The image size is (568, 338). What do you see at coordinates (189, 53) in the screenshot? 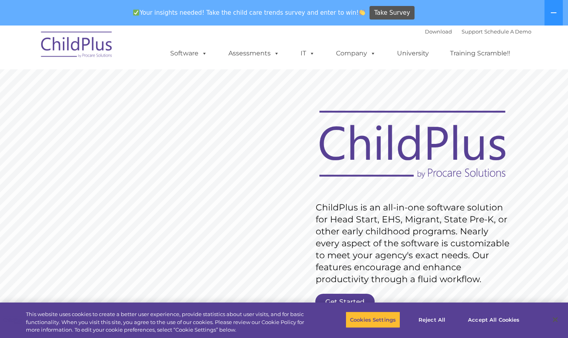
I see `a: Software` at bounding box center [189, 53].